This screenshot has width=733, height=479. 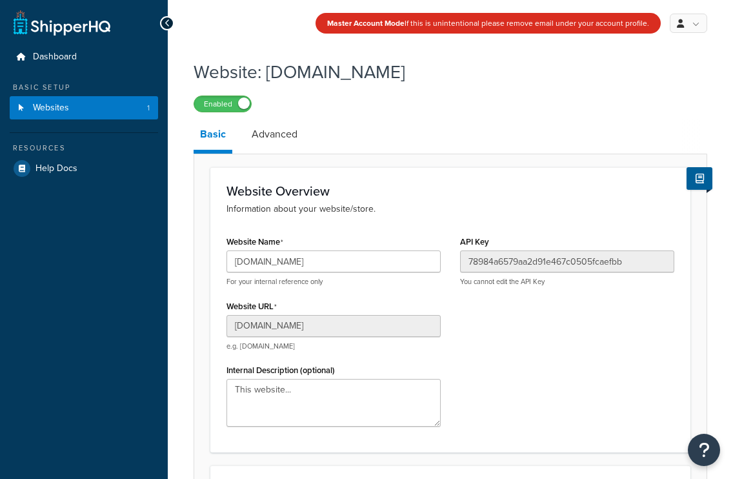 I want to click on p: You cannot edit the API Key, so click(x=567, y=281).